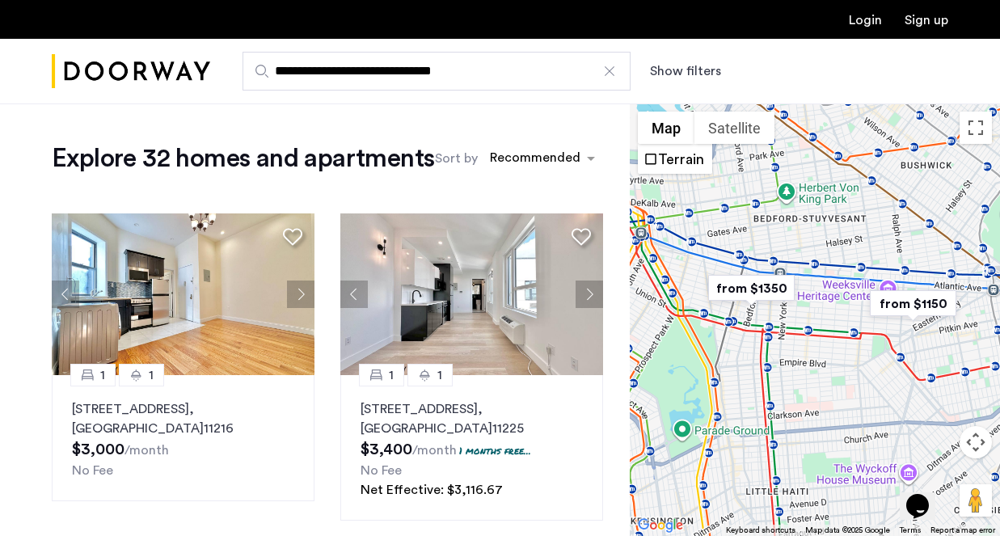 The image size is (1000, 536). What do you see at coordinates (734, 128) in the screenshot?
I see `button: Show satellite imagery` at bounding box center [734, 128].